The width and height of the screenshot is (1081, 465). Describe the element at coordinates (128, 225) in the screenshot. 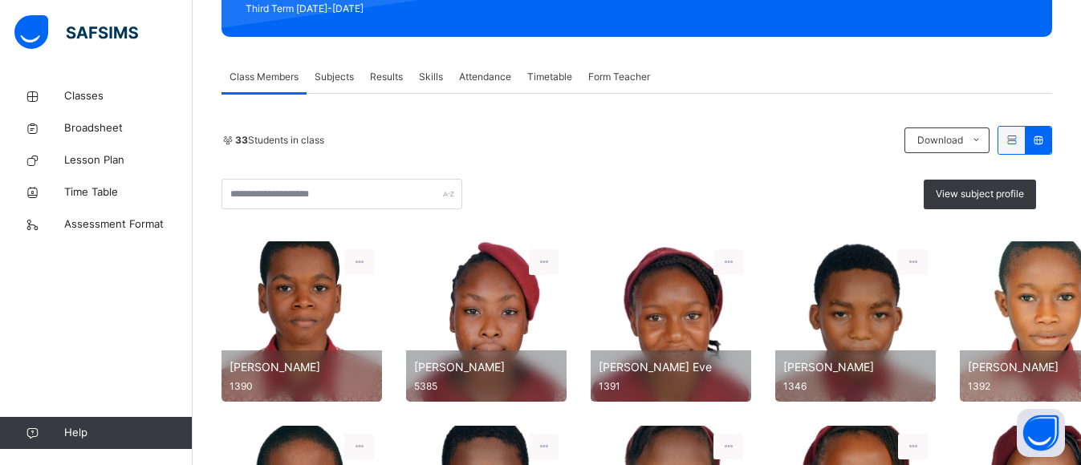

I see `span: Assessment Format` at that location.